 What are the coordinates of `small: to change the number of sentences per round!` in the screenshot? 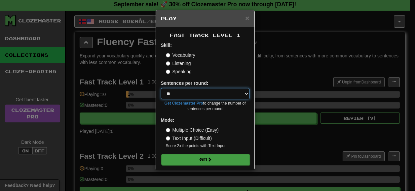 It's located at (205, 106).